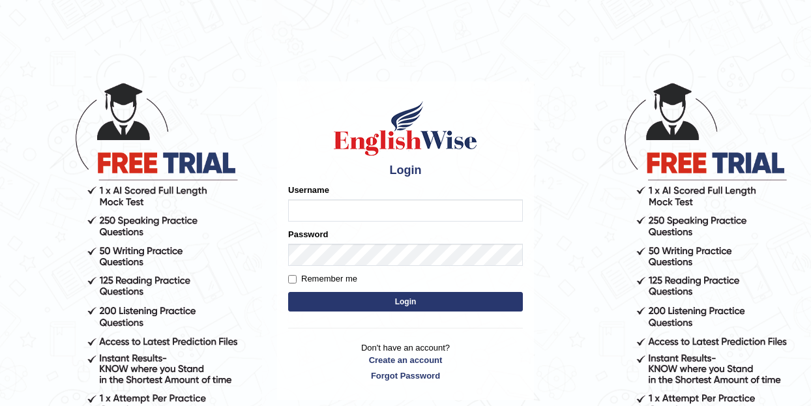  I want to click on a: Forgot Password, so click(406, 376).